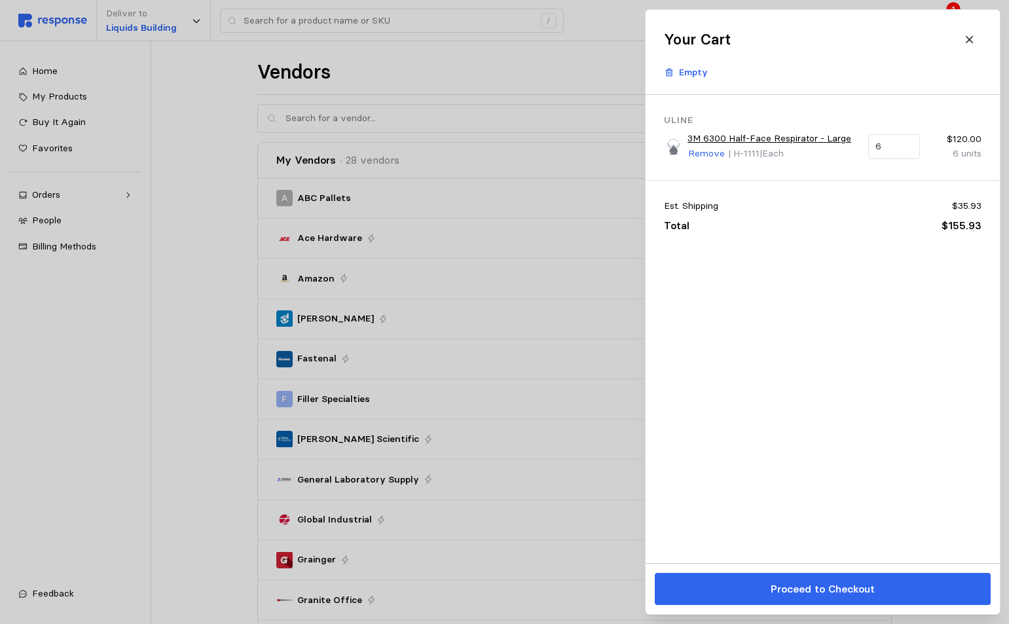  What do you see at coordinates (676, 225) in the screenshot?
I see `p: Total` at bounding box center [676, 225].